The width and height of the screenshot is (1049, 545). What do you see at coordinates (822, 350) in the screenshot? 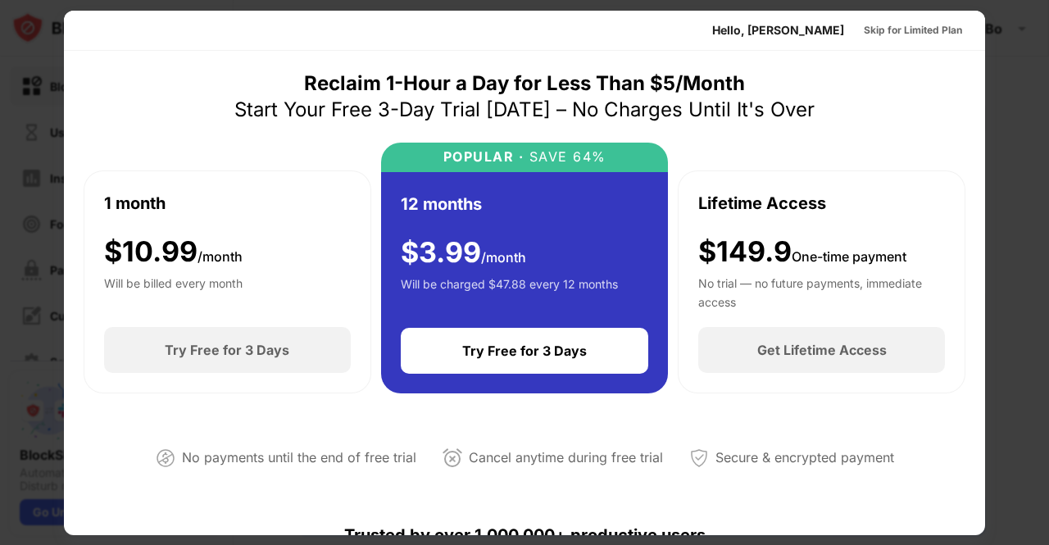
I see `div: Get Lifetime Access` at bounding box center [822, 350].